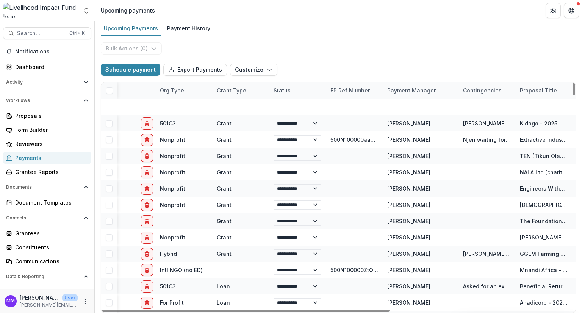 This screenshot has height=313, width=582. Describe the element at coordinates (47, 202) in the screenshot. I see `a: Document Templates` at that location.